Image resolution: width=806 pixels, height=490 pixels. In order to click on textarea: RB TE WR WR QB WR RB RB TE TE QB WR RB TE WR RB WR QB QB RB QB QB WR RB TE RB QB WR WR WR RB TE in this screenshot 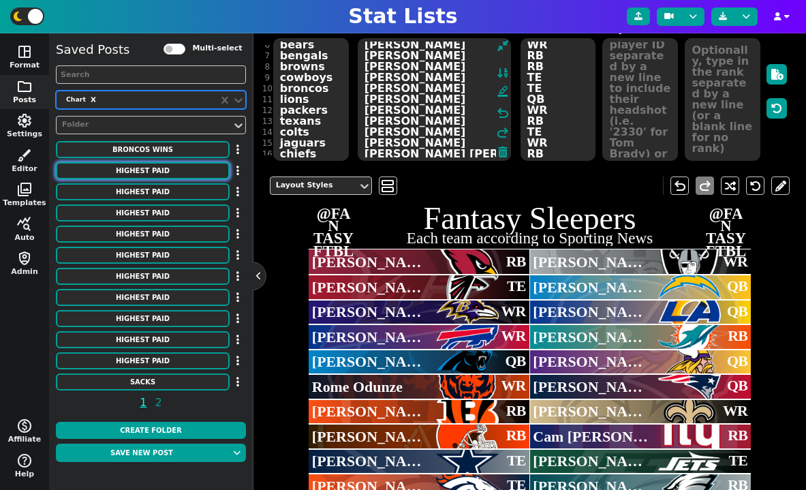, I will do `click(558, 99)`.